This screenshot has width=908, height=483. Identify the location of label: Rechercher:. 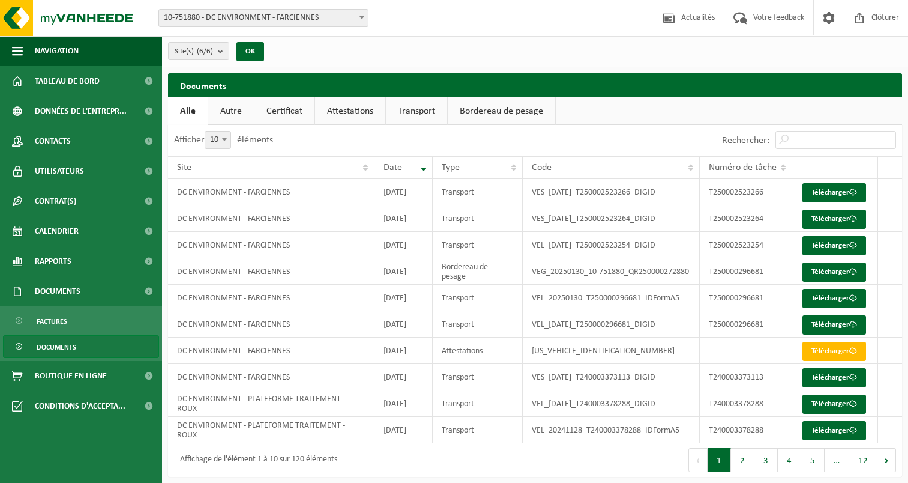
(746, 140).